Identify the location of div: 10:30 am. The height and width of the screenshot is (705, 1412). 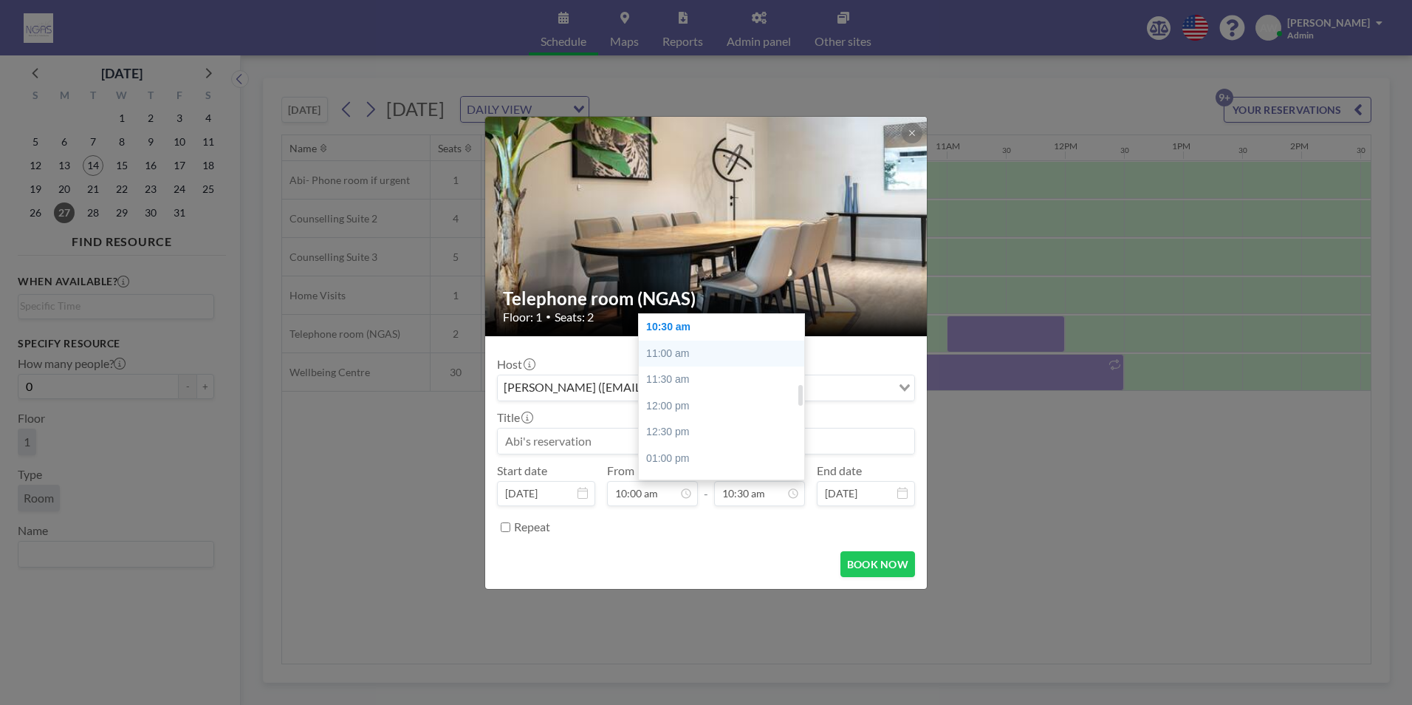
(725, 327).